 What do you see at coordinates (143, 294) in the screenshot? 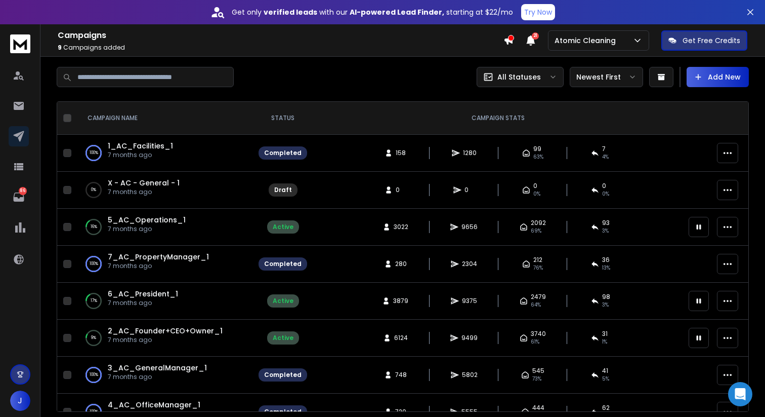
I see `a: 6_AC_President_1` at bounding box center [143, 294].